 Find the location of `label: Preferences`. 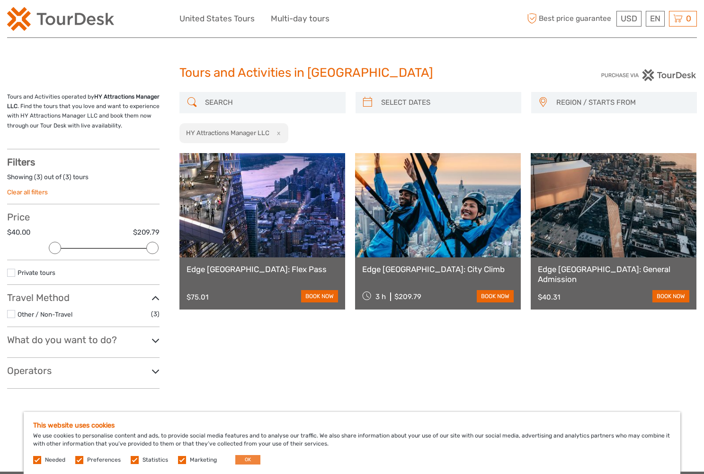

label: Preferences is located at coordinates (104, 459).